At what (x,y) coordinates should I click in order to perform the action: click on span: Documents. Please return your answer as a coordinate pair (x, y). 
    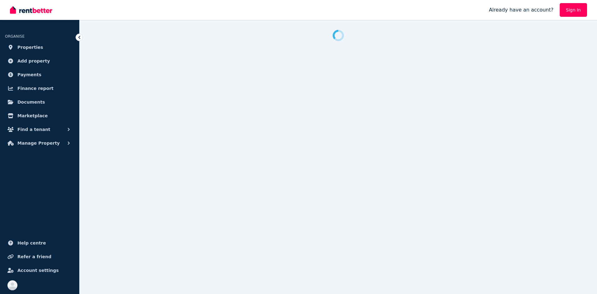
    Looking at the image, I should click on (31, 102).